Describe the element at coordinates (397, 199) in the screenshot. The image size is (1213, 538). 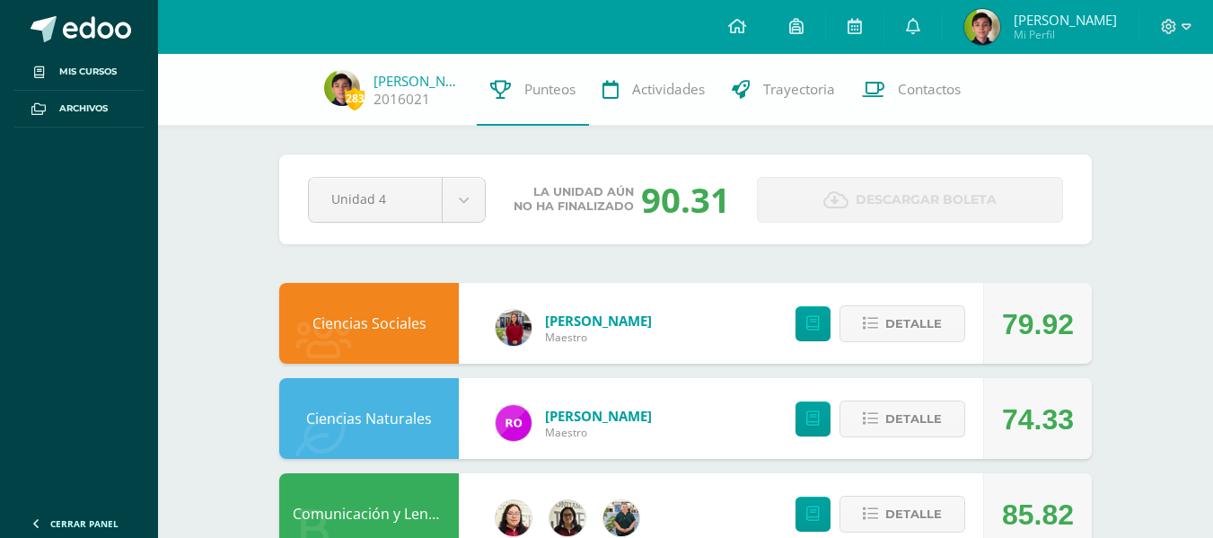
I see `a: Unidad 4` at that location.